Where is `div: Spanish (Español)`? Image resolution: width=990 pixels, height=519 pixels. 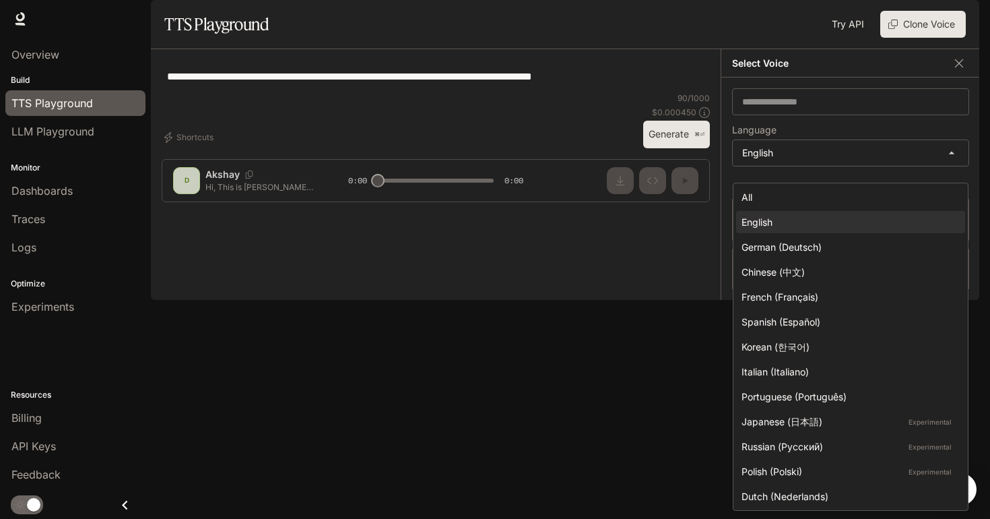 div: Spanish (Español) is located at coordinates (848, 321).